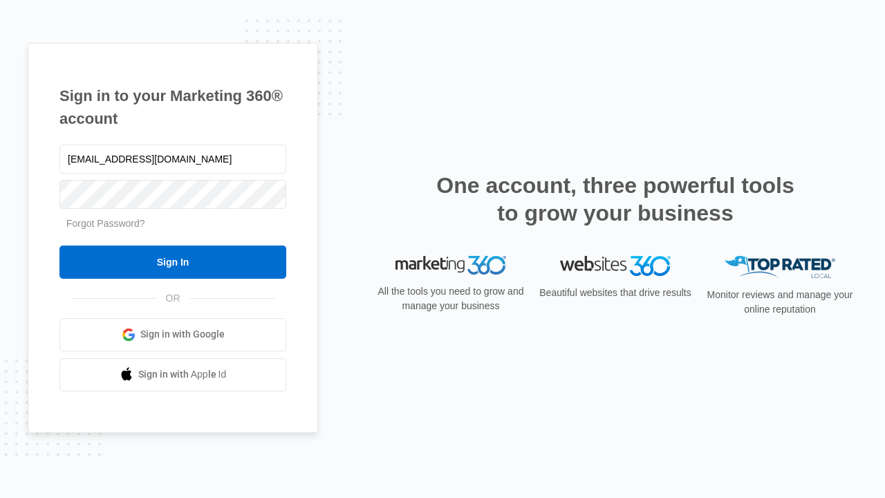 Image resolution: width=885 pixels, height=498 pixels. I want to click on p: All the tools you need to grow and manage your business, so click(451, 299).